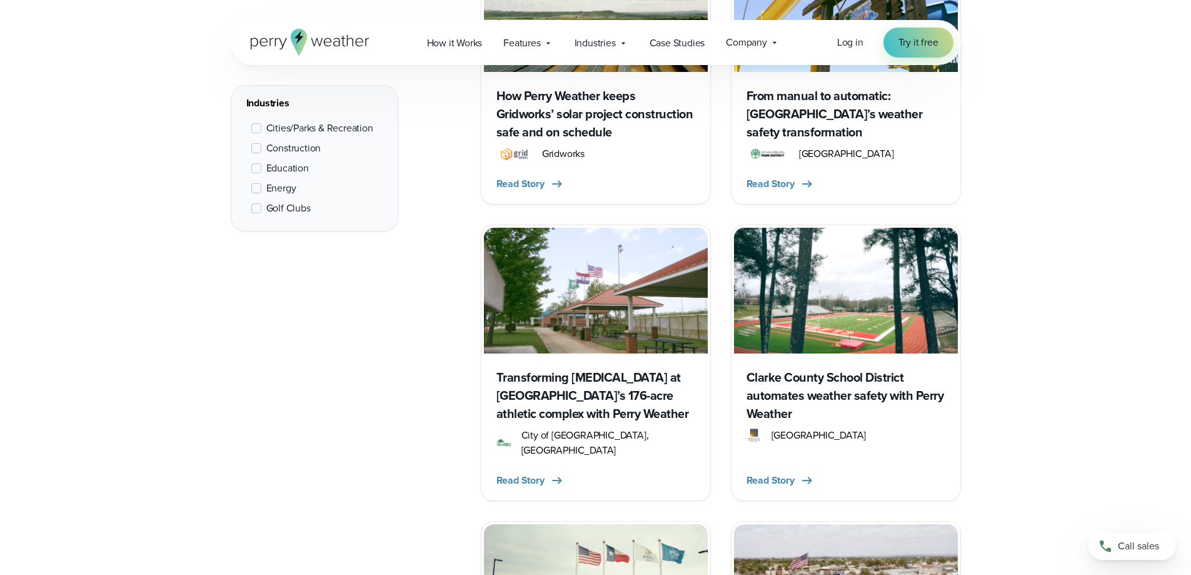  Describe the element at coordinates (768, 154) in the screenshot. I see `img: Schaumburg-Park-District-1.svg` at that location.